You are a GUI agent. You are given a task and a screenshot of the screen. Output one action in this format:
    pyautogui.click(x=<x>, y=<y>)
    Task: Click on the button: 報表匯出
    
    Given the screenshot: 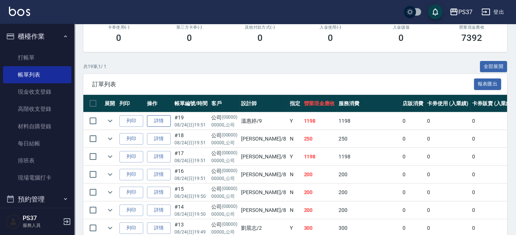 What is the action you would take?
    pyautogui.click(x=488, y=84)
    